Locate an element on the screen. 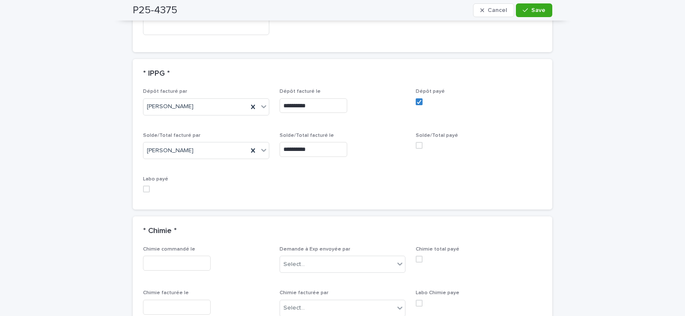 This screenshot has width=685, height=316. button: Cancel is located at coordinates (494, 10).